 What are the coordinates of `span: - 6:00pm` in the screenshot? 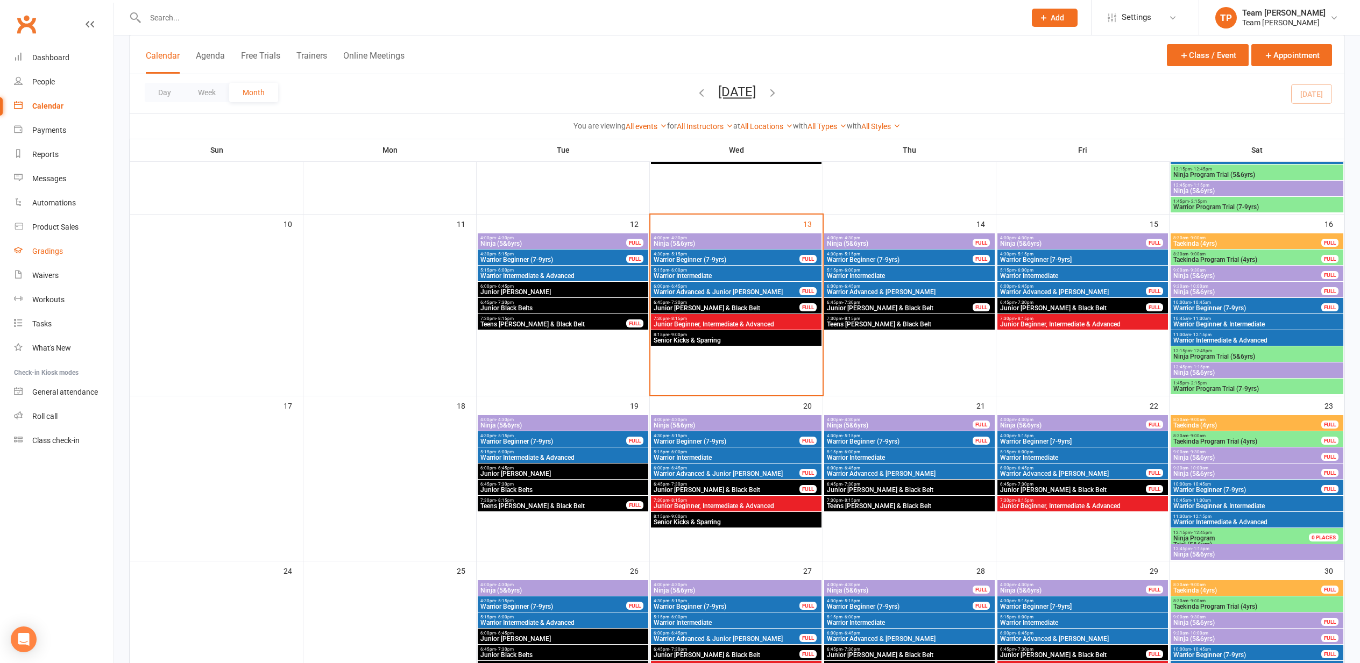 It's located at (505, 270).